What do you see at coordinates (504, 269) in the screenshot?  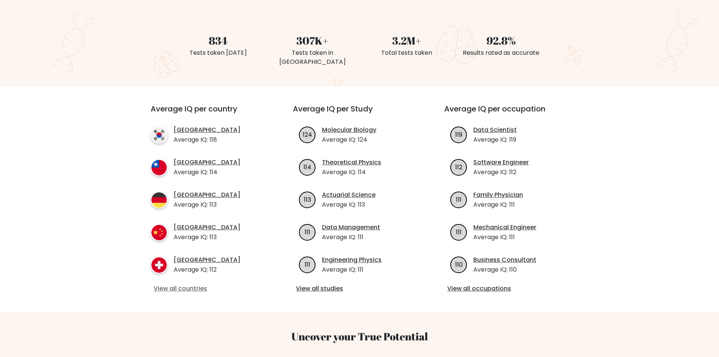 I see `p: Average IQ: 110` at bounding box center [504, 269].